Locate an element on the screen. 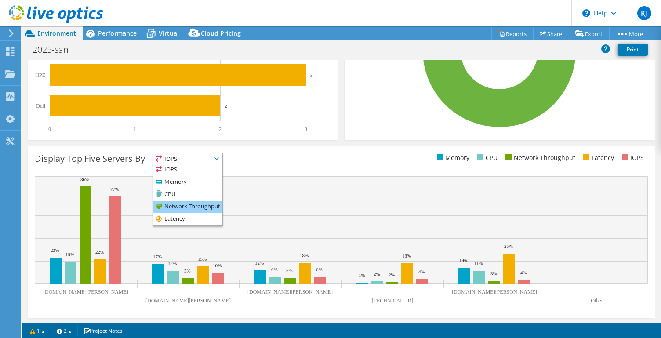  text: 26% is located at coordinates (508, 246).